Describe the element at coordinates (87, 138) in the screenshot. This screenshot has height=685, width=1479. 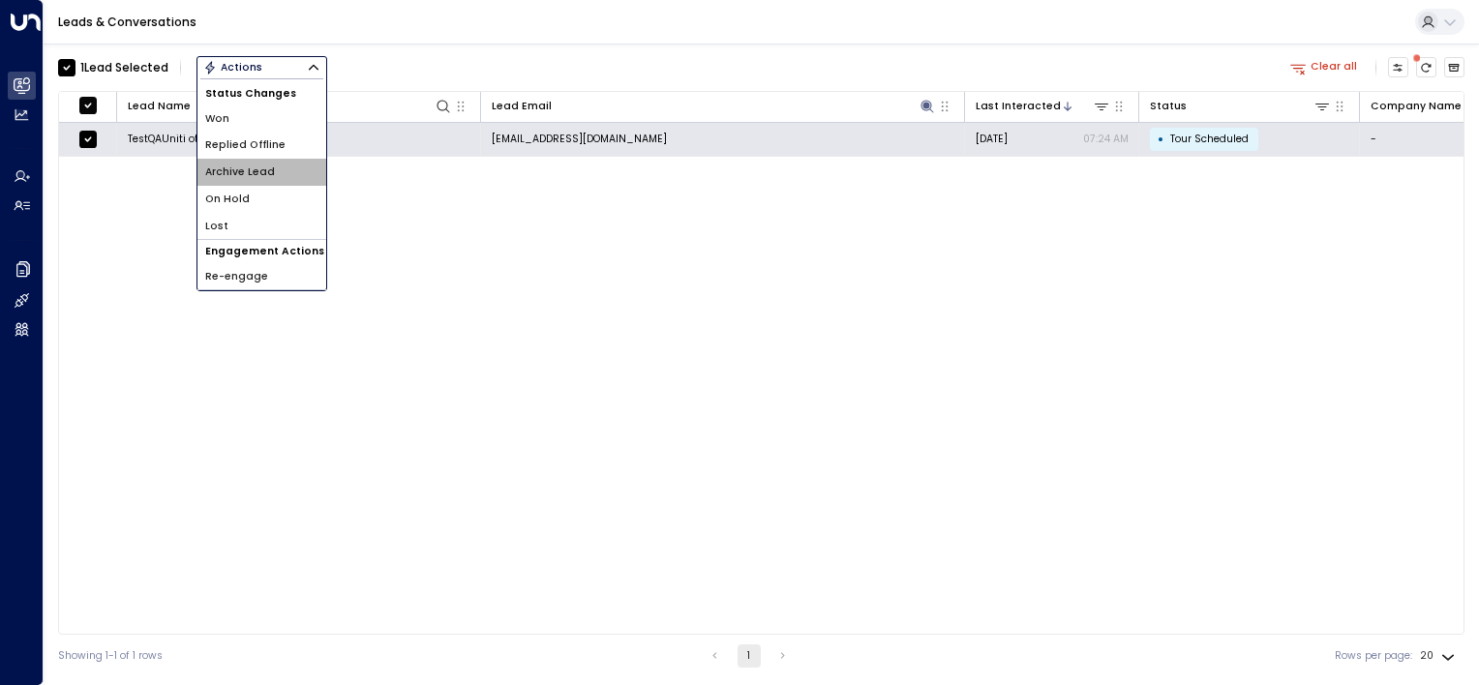
I see `span: Toggle select row` at that location.